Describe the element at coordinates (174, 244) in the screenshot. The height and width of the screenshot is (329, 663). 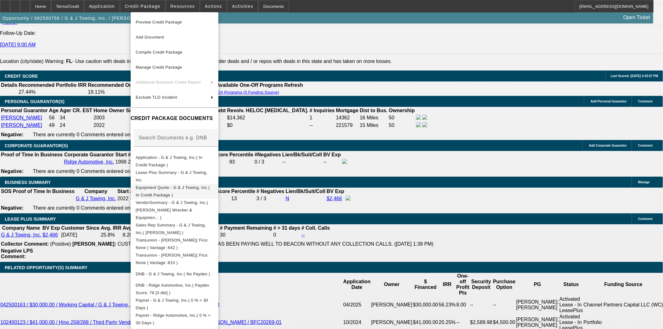
I see `button: Transunion - Robbins, Jason( Fico: None | Vantage :642 )` at that location.